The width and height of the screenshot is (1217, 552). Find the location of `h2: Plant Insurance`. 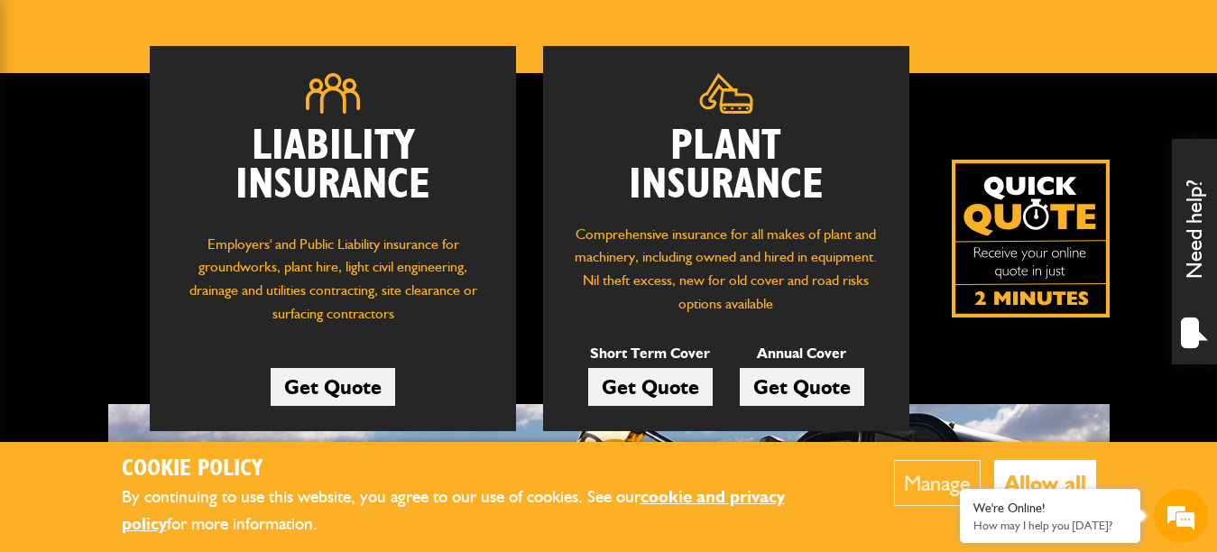

h2: Plant Insurance is located at coordinates (726, 166).